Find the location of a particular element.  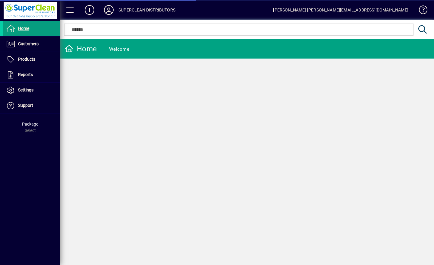

button: Profile is located at coordinates (109, 10).